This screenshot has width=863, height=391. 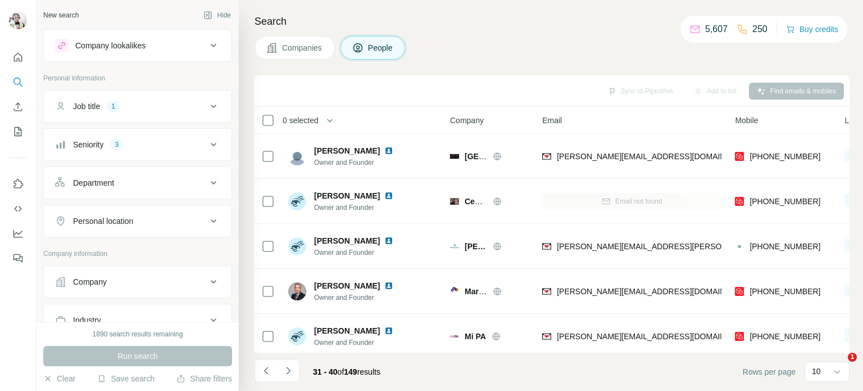 I want to click on span: 1, so click(x=852, y=357).